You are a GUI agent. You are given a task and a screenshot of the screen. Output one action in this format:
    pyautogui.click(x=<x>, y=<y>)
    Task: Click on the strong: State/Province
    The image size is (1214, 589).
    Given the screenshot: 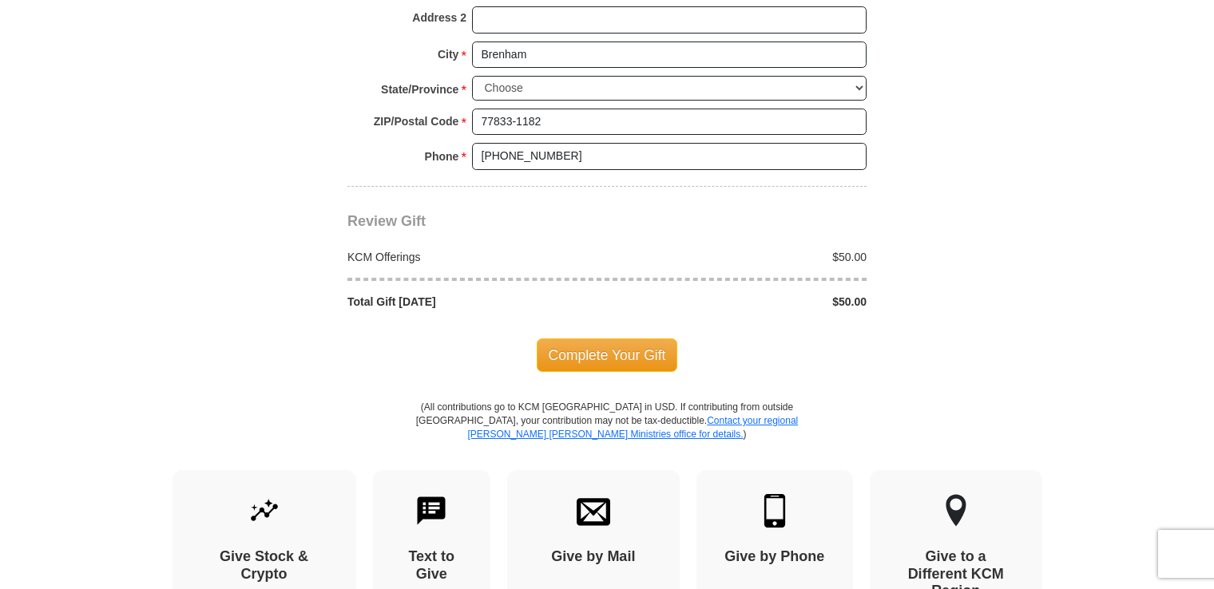 What is the action you would take?
    pyautogui.click(x=419, y=89)
    